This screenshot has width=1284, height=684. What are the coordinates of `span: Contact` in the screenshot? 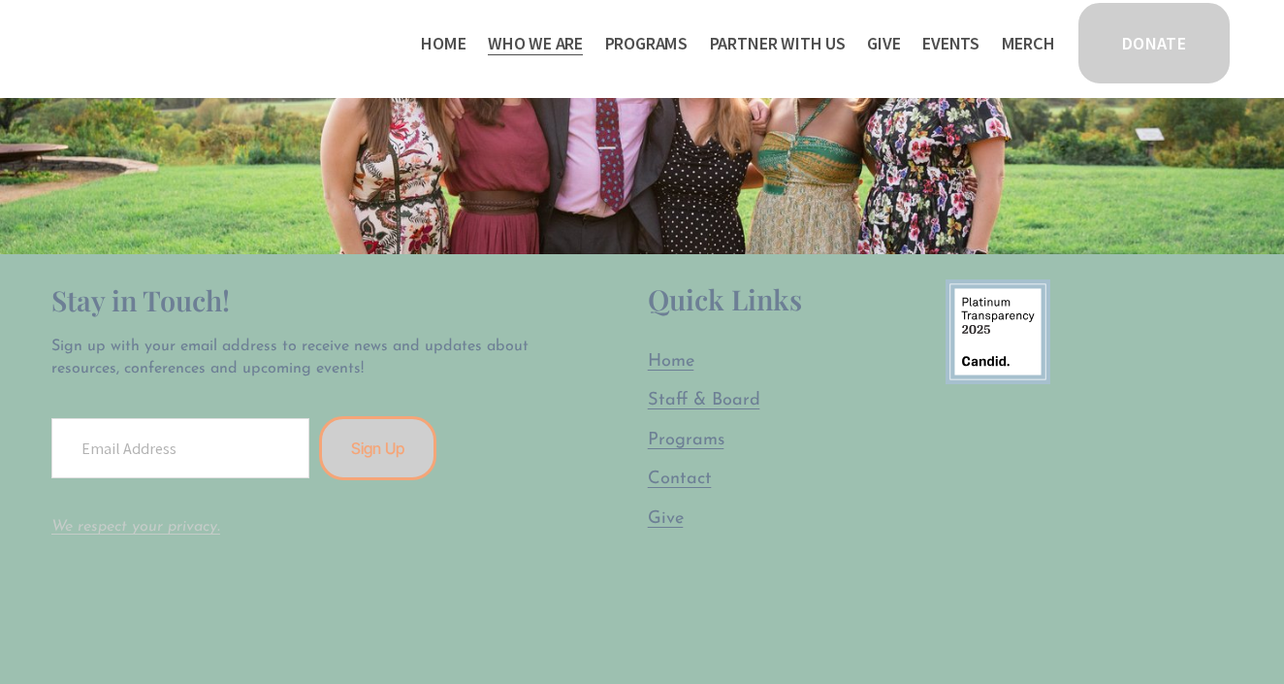 It's located at (680, 478).